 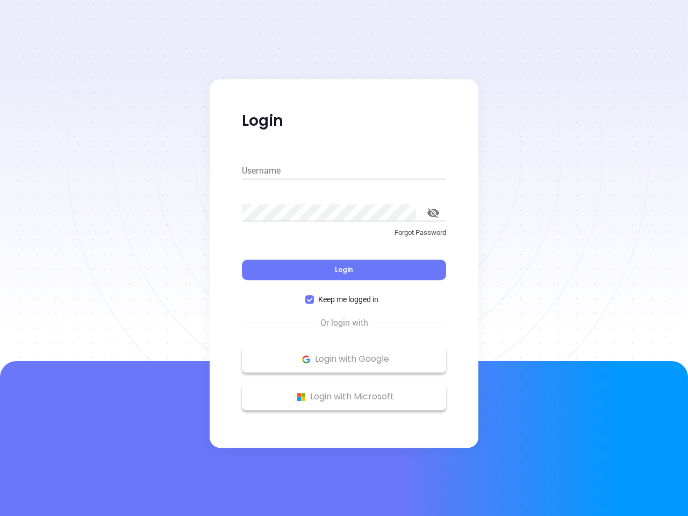 I want to click on span: Login, so click(x=344, y=269).